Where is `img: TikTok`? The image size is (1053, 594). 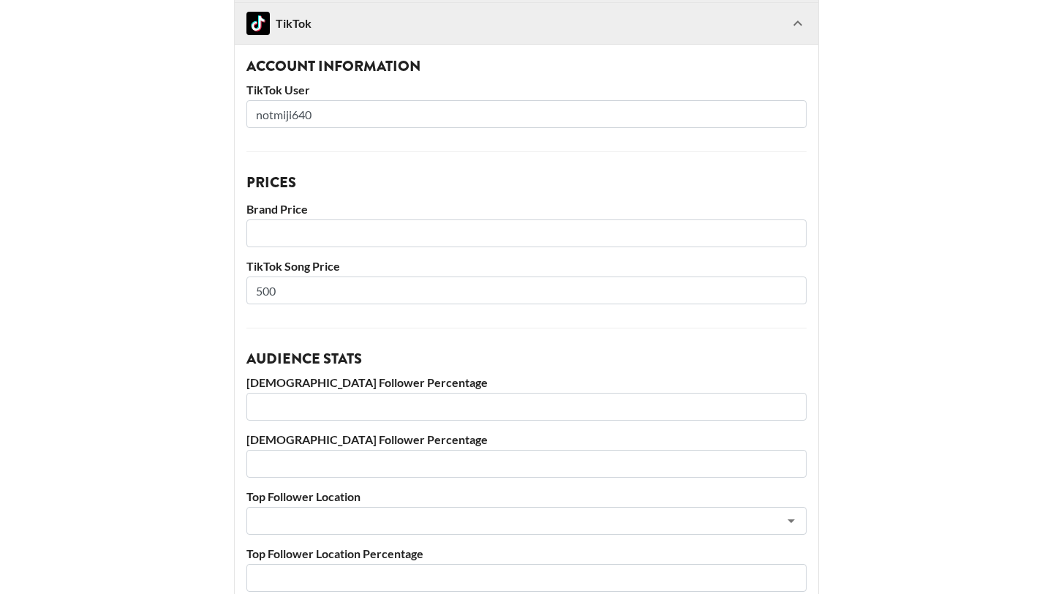
img: TikTok is located at coordinates (258, 23).